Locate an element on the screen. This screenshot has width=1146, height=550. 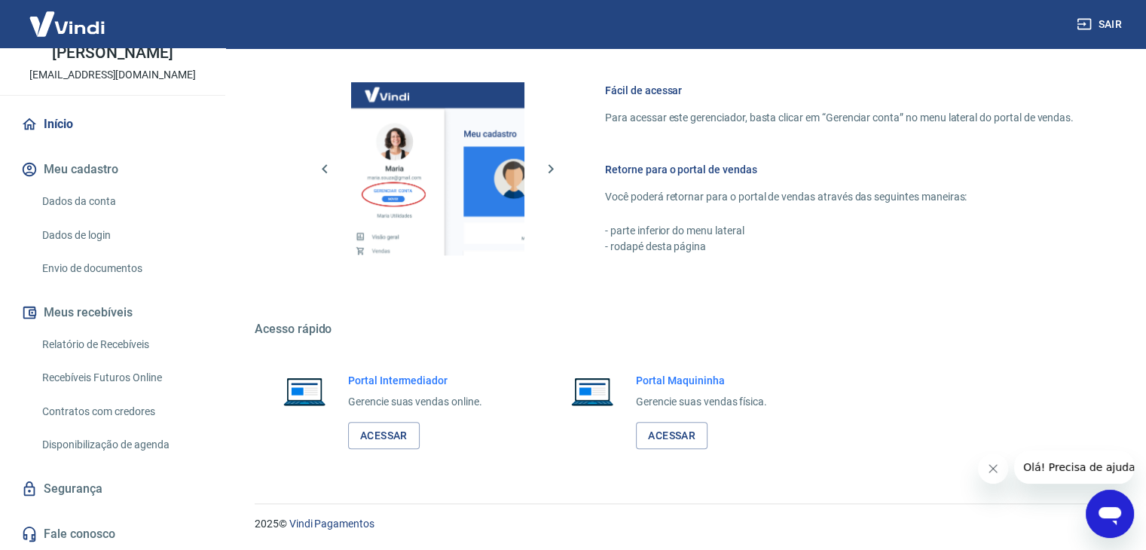
a: Vindi Pagamentos is located at coordinates (331, 524).